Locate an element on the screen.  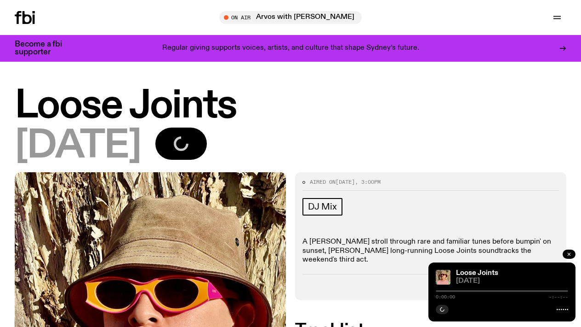
a: DJ Mix is located at coordinates (322, 207).